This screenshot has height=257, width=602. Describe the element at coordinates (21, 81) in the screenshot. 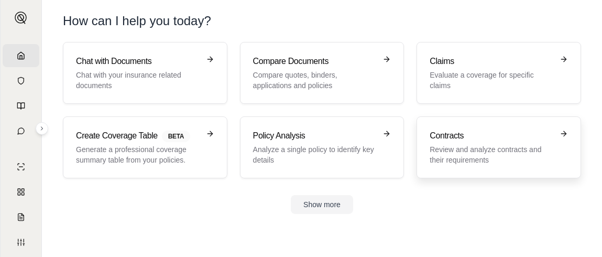

I see `a: Documents Vault` at that location.